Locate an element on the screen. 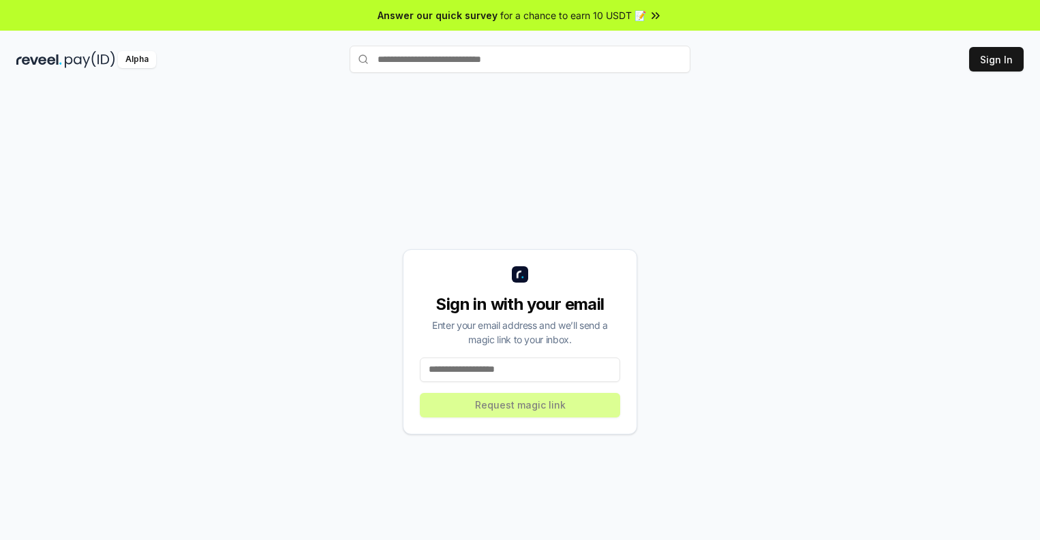  div: Alpha is located at coordinates (137, 59).